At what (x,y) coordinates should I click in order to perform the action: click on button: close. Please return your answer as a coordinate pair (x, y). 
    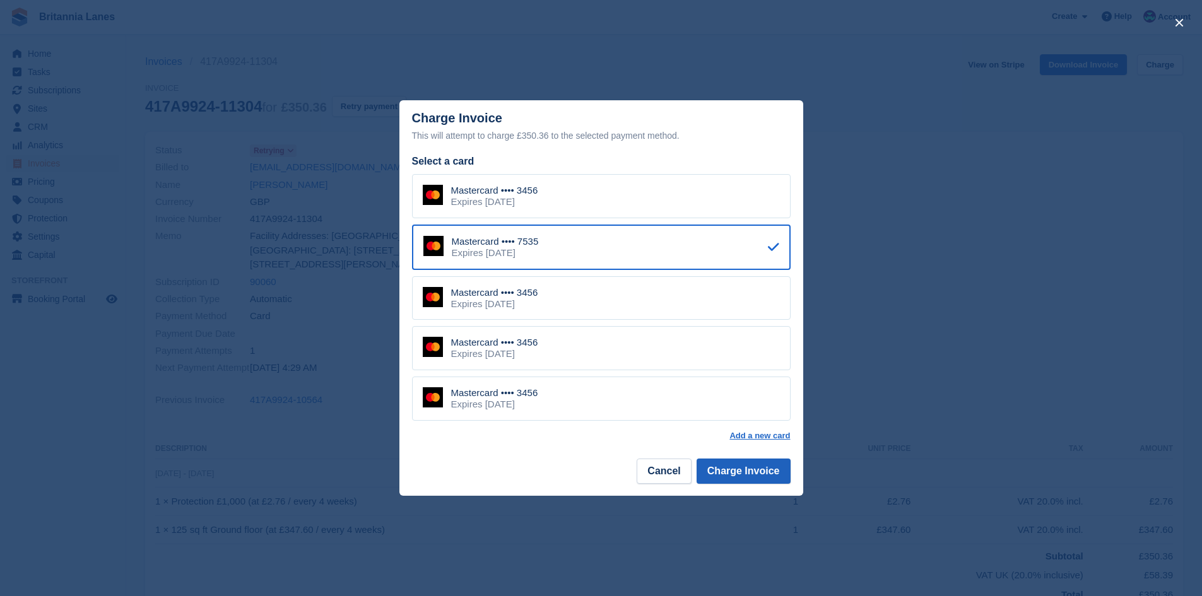
    Looking at the image, I should click on (1180, 23).